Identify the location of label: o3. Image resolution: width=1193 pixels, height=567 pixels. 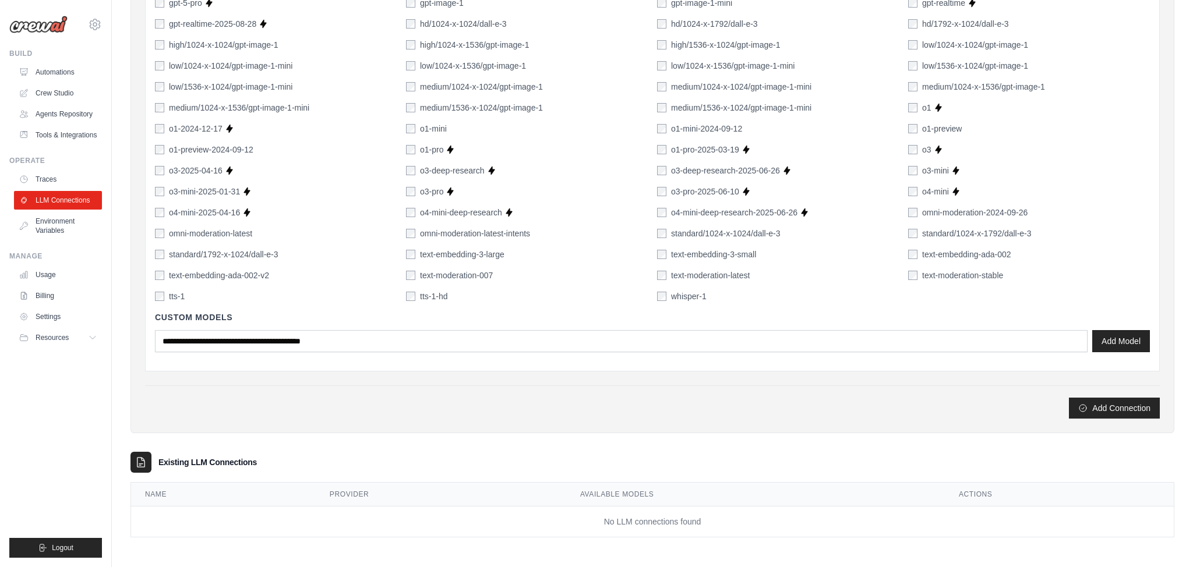
(927, 150).